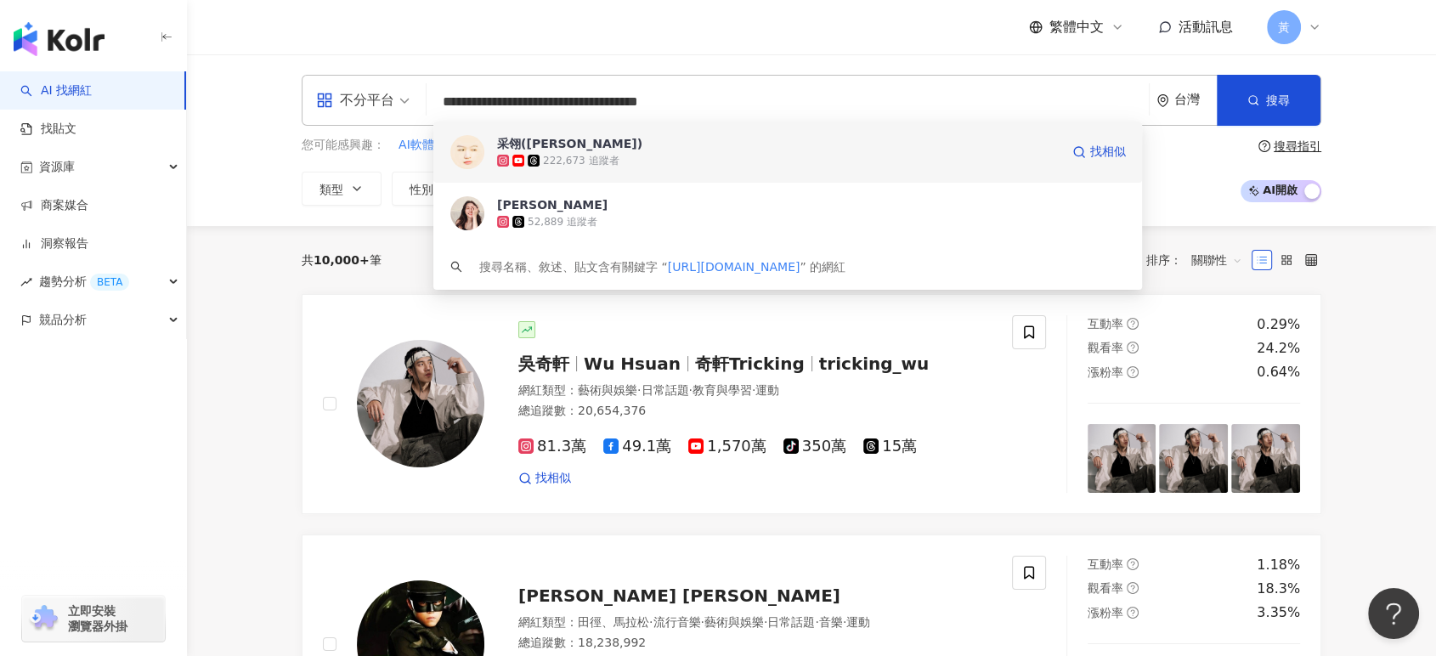  Describe the element at coordinates (552, 446) in the screenshot. I see `span: 81.3萬` at that location.